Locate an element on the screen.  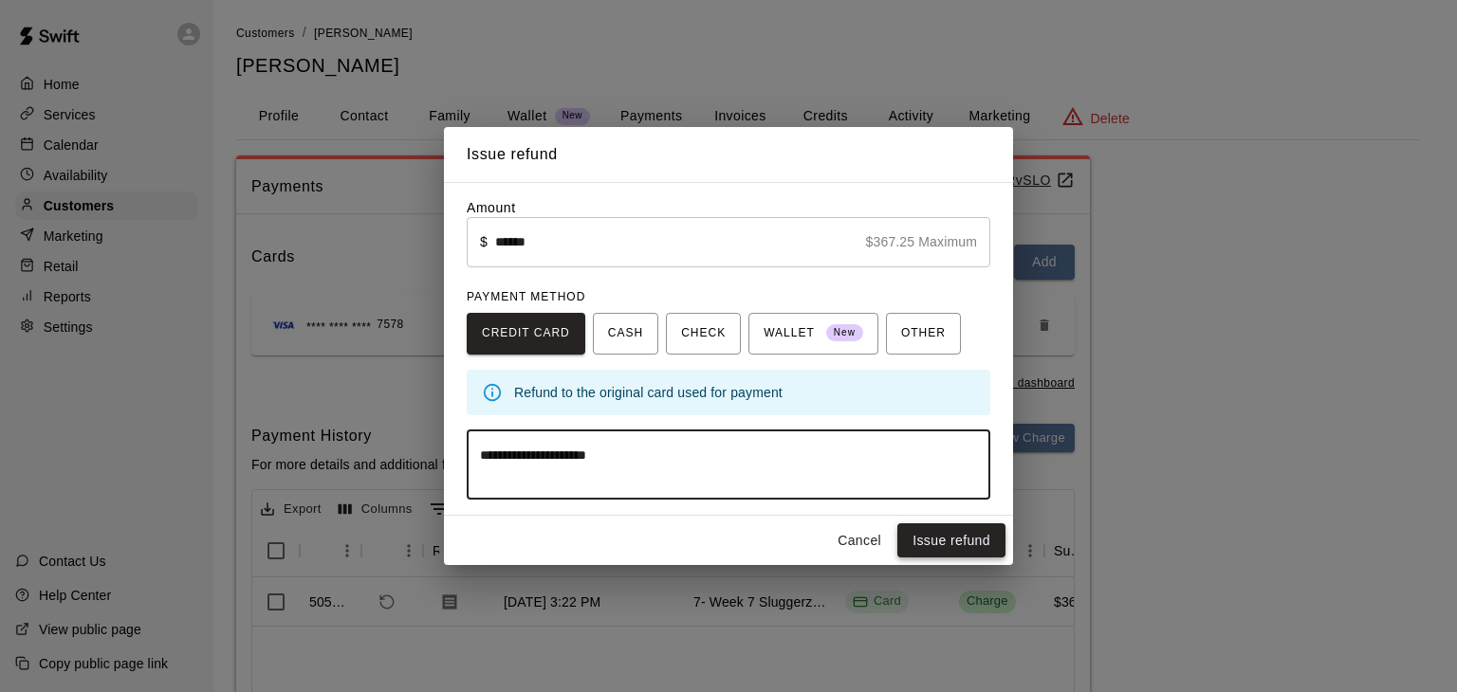
button: Cancel is located at coordinates (859, 541).